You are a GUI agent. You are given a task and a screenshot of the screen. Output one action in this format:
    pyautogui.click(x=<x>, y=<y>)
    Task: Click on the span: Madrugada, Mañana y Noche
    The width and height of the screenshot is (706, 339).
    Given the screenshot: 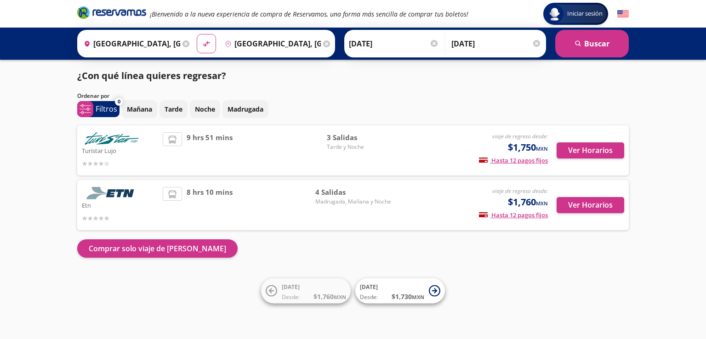 What is the action you would take?
    pyautogui.click(x=353, y=202)
    